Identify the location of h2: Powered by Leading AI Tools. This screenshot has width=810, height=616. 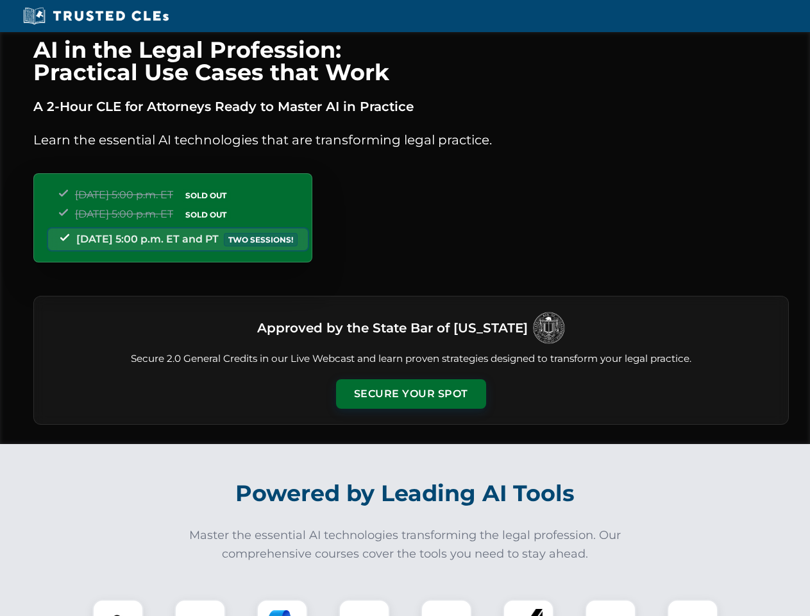
(405, 493).